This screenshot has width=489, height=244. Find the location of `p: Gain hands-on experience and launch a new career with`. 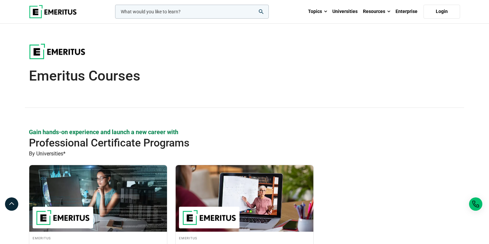

p: Gain hands-on experience and launch a new career with is located at coordinates (244, 132).